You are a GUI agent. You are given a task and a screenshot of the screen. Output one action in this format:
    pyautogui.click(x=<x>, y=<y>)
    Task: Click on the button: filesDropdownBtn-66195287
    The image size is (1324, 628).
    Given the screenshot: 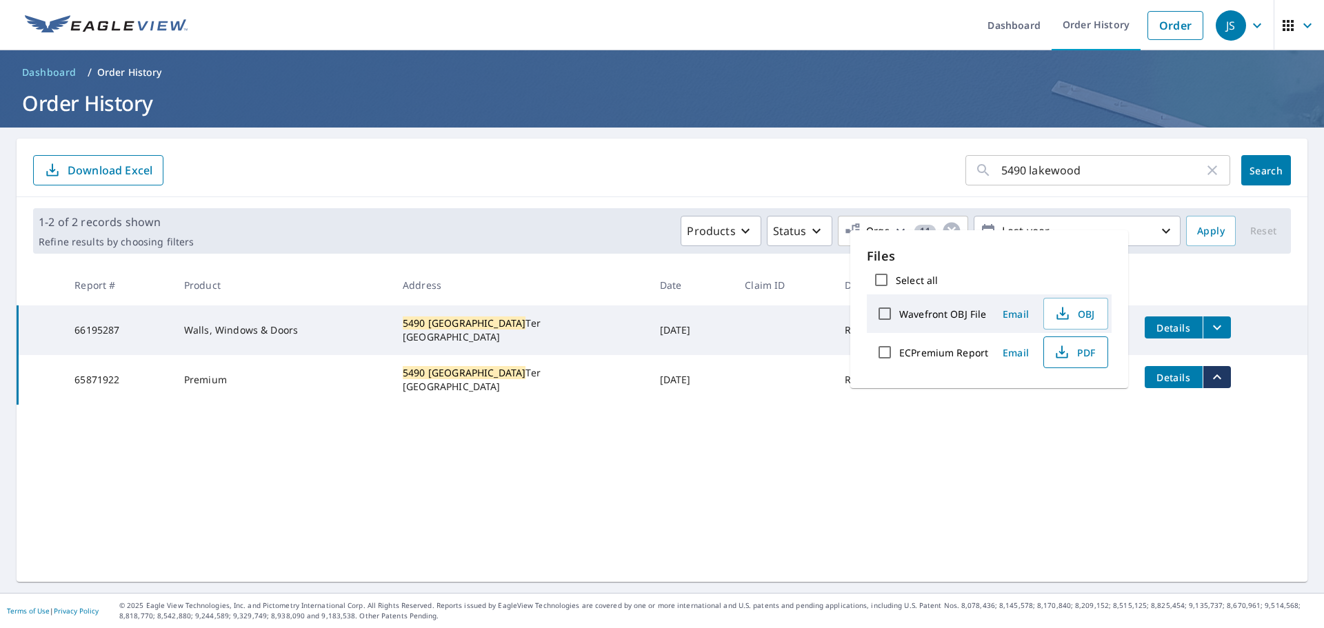 What is the action you would take?
    pyautogui.click(x=1216, y=327)
    